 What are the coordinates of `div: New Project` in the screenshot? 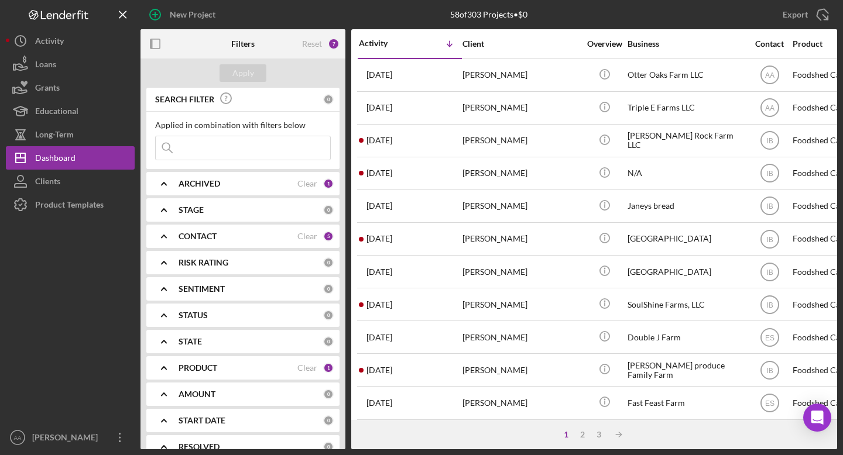 It's located at (193, 15).